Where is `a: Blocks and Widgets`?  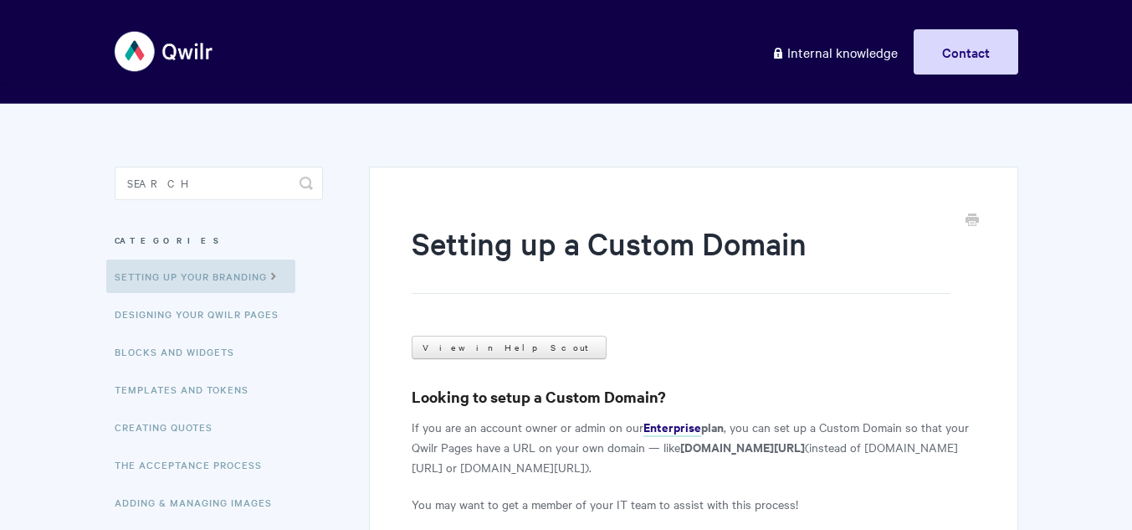
a: Blocks and Widgets is located at coordinates (181, 352).